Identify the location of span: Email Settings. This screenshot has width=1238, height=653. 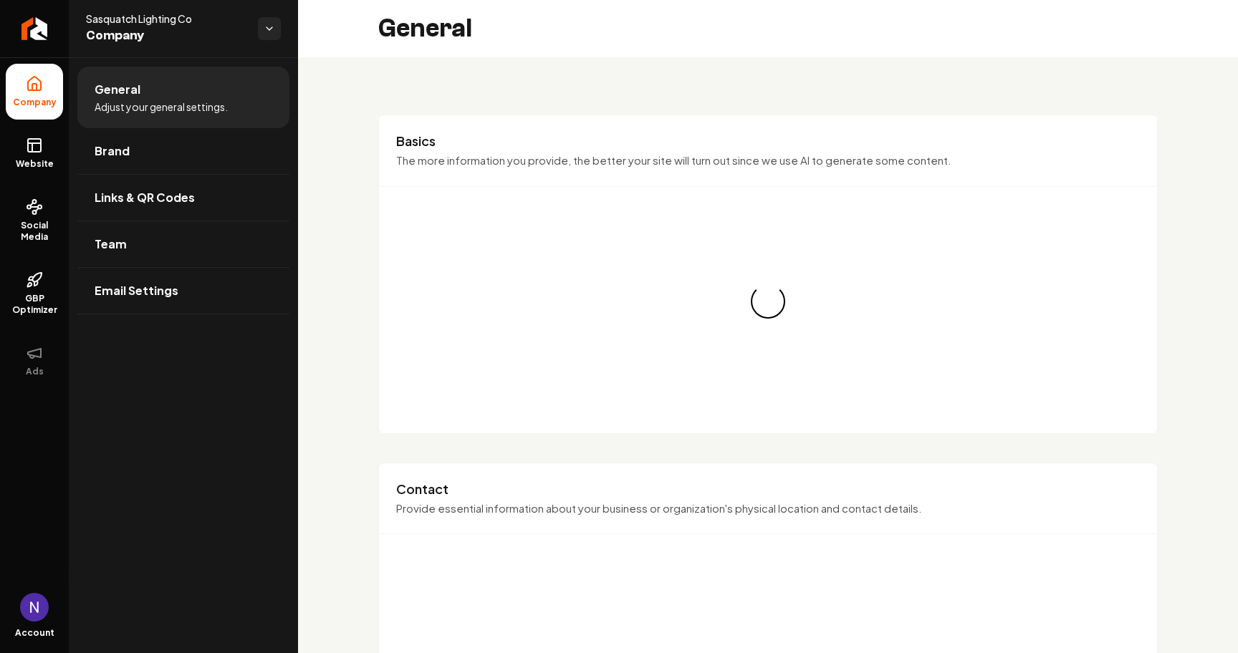
(136, 291).